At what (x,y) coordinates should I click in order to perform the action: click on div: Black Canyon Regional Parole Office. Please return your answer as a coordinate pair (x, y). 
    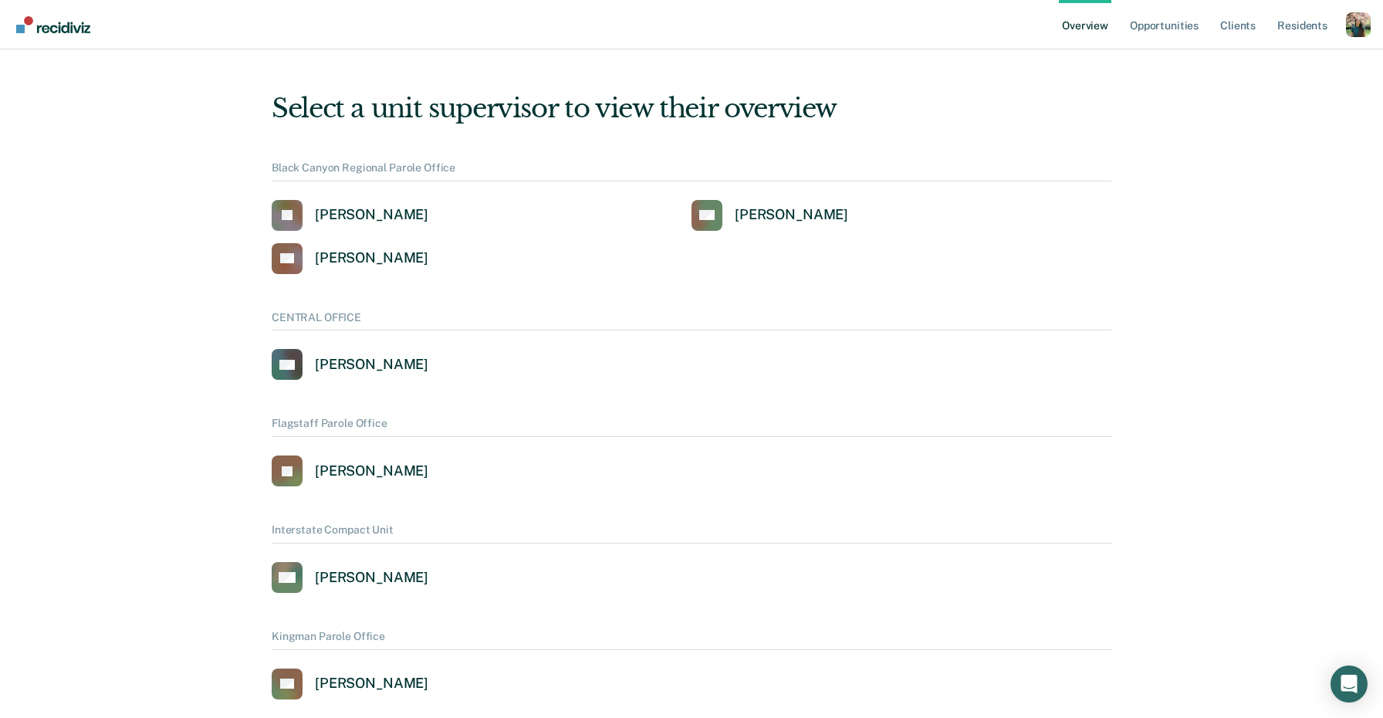
    Looking at the image, I should click on (692, 171).